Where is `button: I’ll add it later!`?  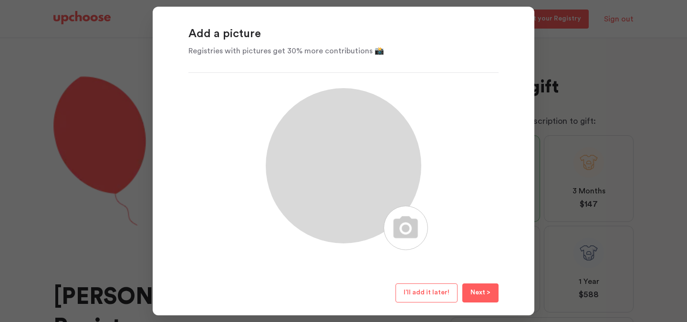 button: I’ll add it later! is located at coordinates (426, 293).